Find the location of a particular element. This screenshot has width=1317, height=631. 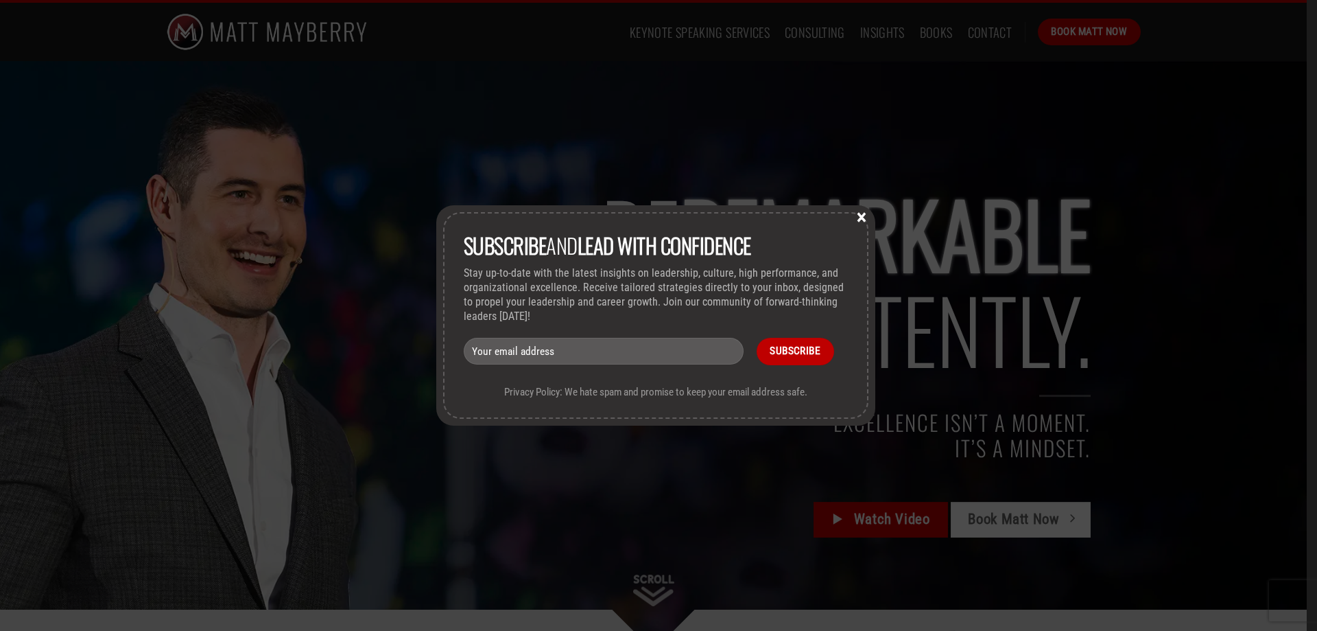

p: Stay up-to-date with the latest insights on leadership, culture, high performance, and organizati... is located at coordinates (656, 294).